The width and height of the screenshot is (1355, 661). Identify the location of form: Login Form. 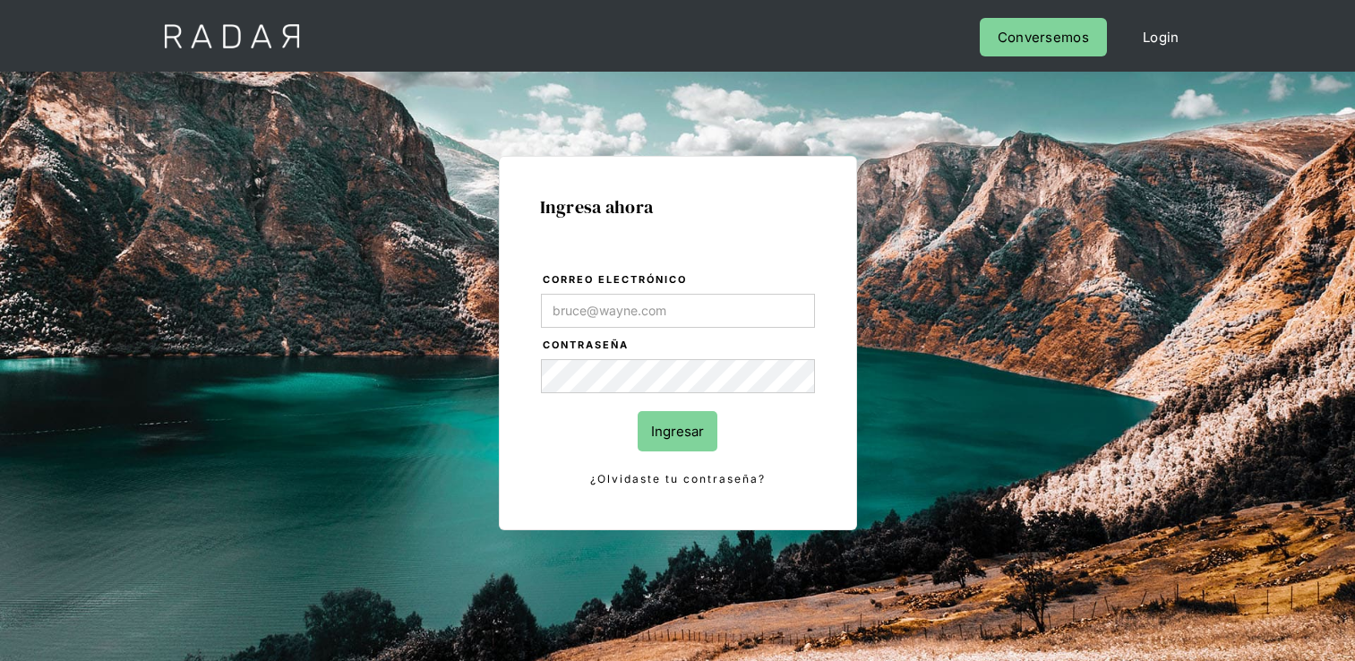
(678, 380).